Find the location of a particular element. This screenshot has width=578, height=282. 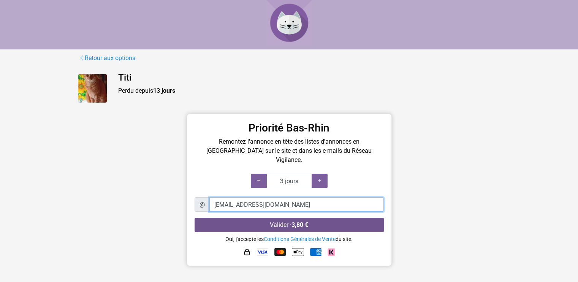

strong: 13 jours is located at coordinates (164, 90).